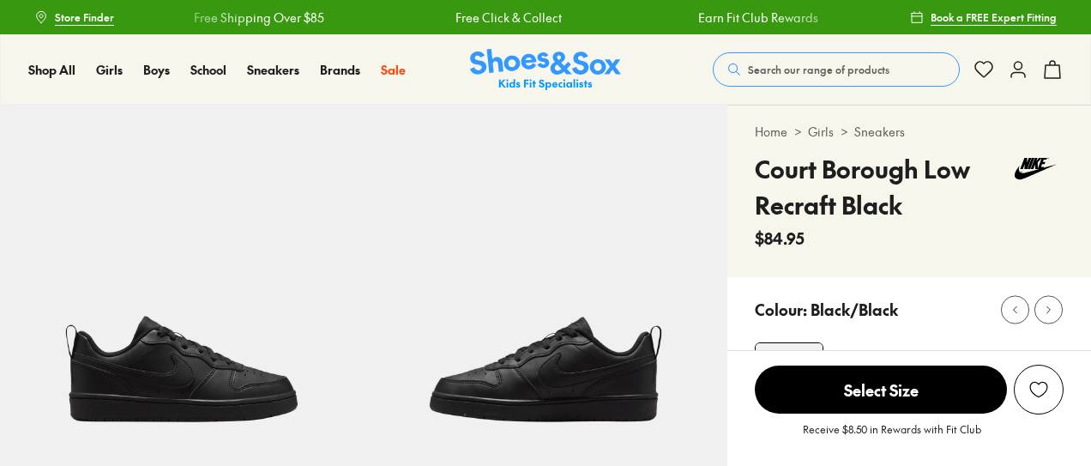 Image resolution: width=1091 pixels, height=466 pixels. What do you see at coordinates (771, 131) in the screenshot?
I see `a: Home` at bounding box center [771, 131].